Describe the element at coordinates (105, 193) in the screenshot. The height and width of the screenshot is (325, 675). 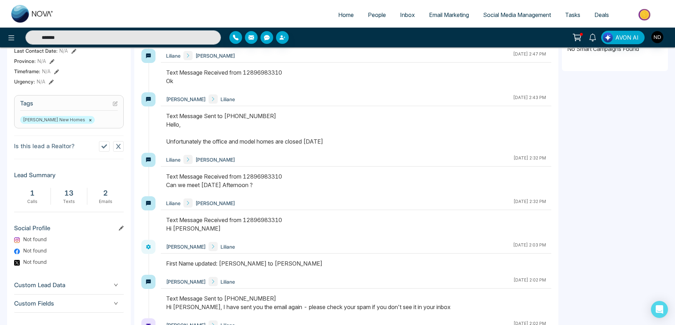
I see `div: 2` at that location.